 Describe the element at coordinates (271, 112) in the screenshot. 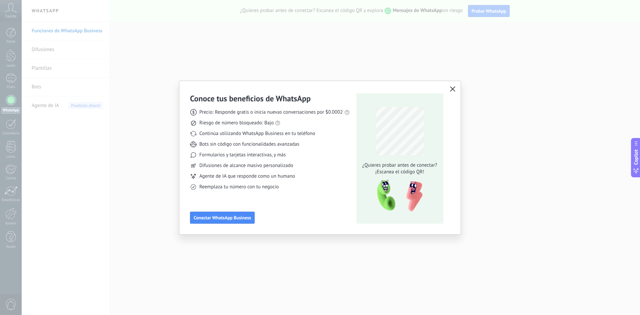

I see `span: Precio: Responde gratis o inicia nuevas conversaciones por $0.0002` at that location.